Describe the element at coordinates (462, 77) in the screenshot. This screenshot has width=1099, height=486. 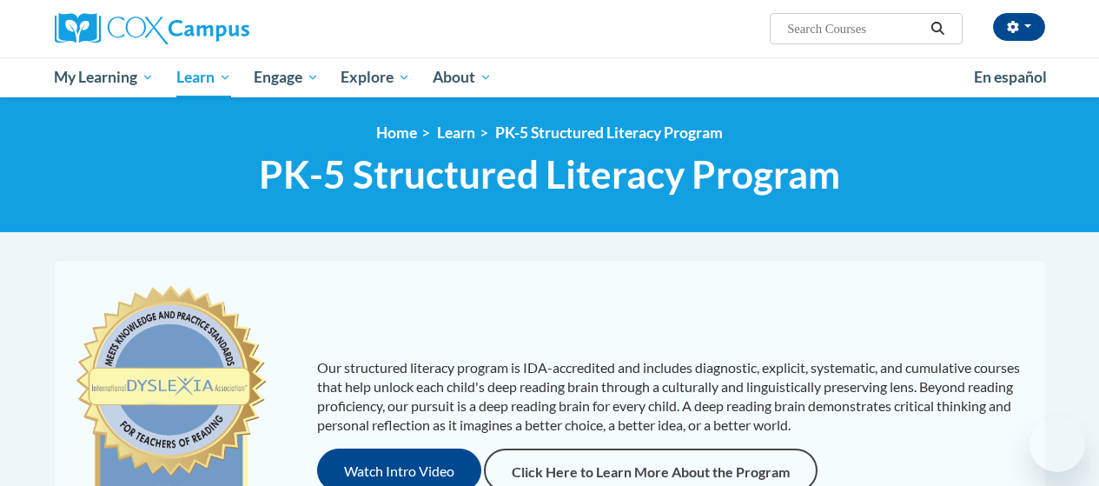
I see `span: About` at that location.